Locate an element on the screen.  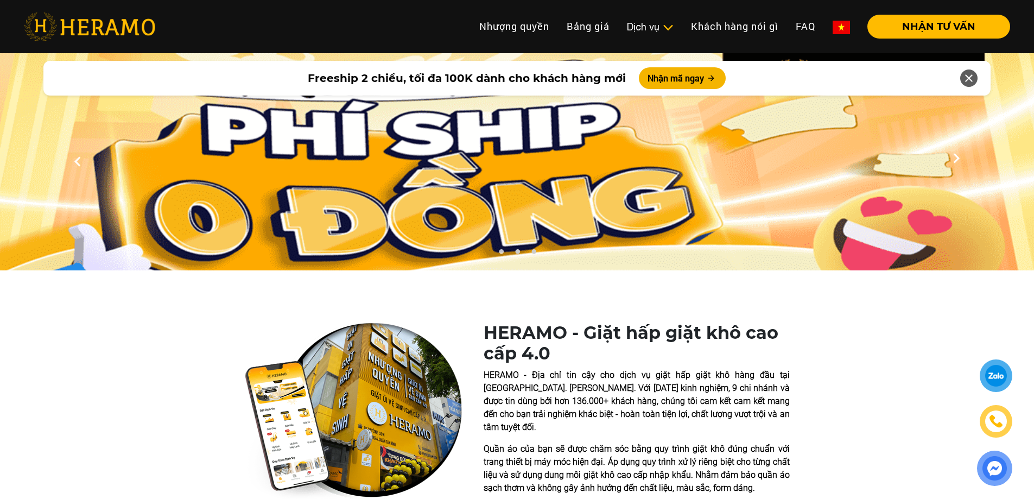
img: phone-icon is located at coordinates (996, 421).